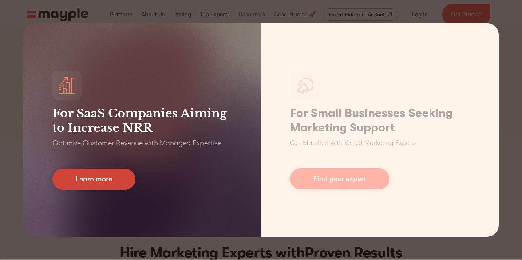 Image resolution: width=522 pixels, height=260 pixels. I want to click on h3: For SaaS Companies Aiming to Increase NRR, so click(142, 121).